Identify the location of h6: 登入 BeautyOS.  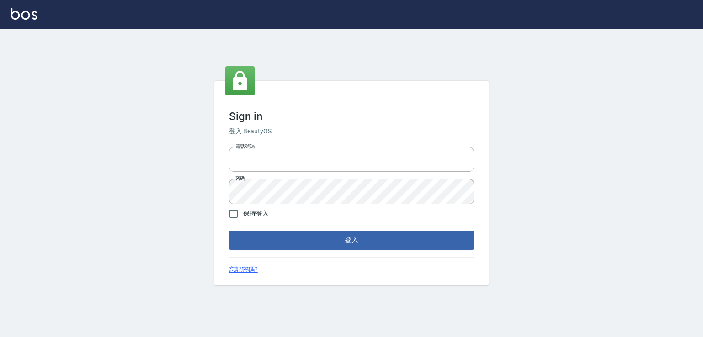
(351, 131).